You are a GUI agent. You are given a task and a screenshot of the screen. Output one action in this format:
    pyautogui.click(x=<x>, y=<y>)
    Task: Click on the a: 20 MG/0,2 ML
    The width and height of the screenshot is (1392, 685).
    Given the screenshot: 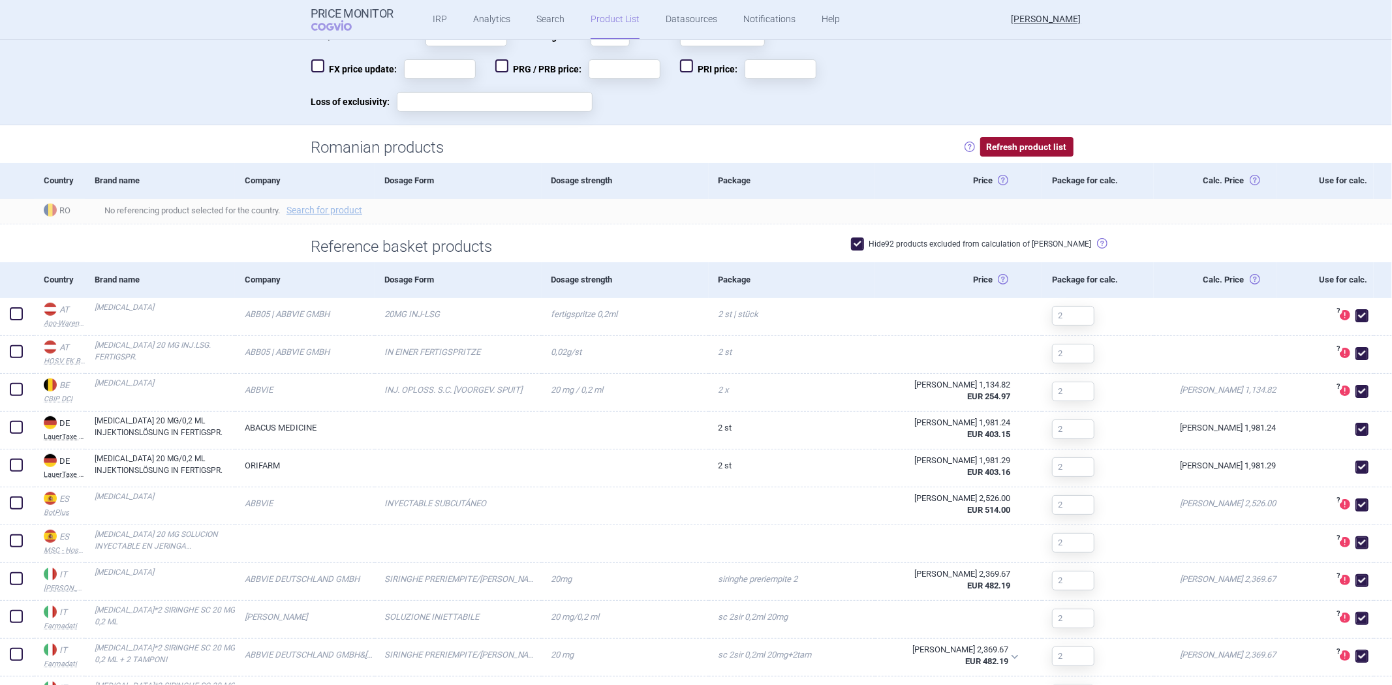 What is the action you would take?
    pyautogui.click(x=625, y=617)
    